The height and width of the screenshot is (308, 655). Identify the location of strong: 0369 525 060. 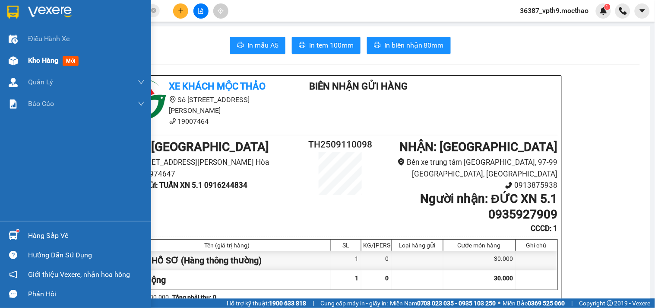
(547, 303).